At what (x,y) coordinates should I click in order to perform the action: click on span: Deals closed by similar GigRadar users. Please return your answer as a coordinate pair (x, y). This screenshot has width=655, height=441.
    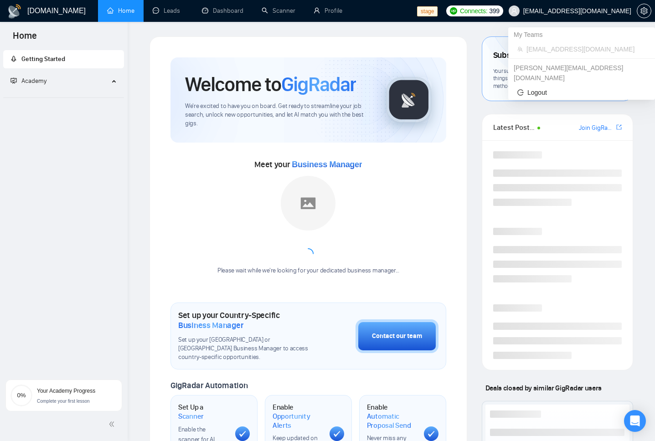
    Looking at the image, I should click on (543, 388).